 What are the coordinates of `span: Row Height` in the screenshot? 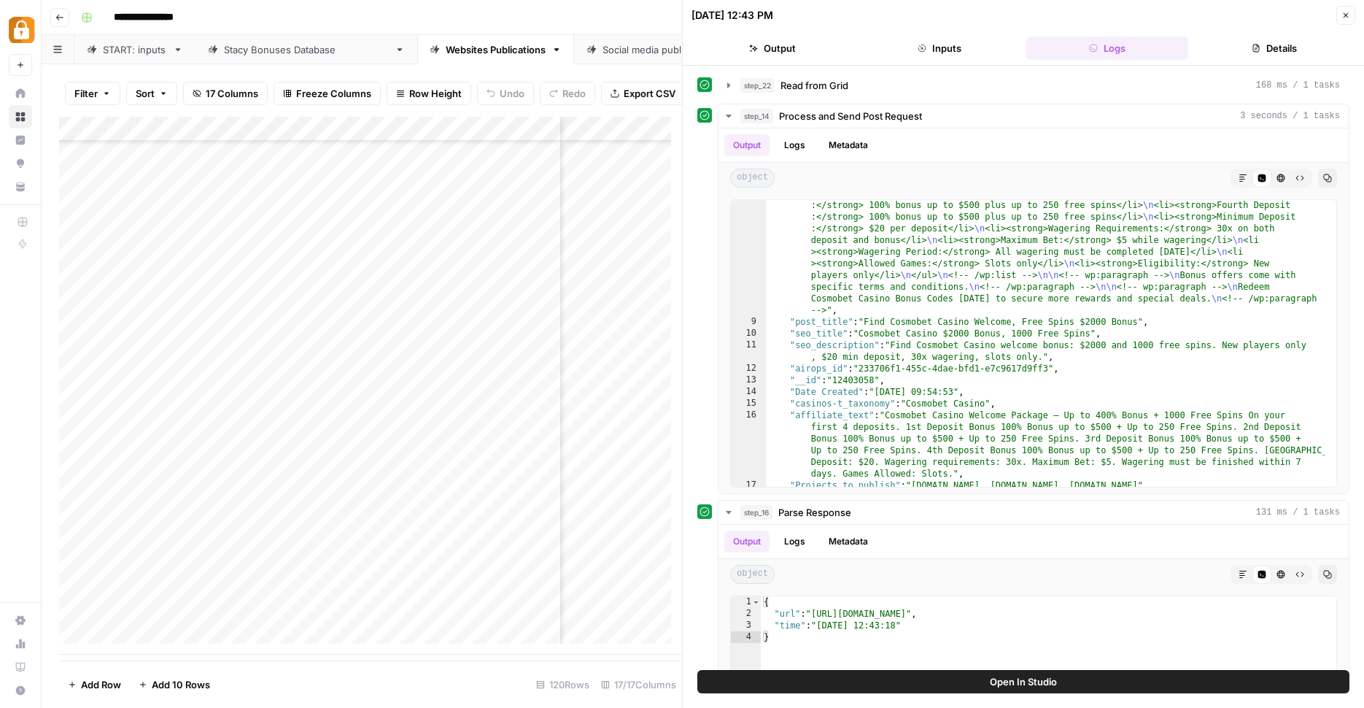 It's located at (435, 93).